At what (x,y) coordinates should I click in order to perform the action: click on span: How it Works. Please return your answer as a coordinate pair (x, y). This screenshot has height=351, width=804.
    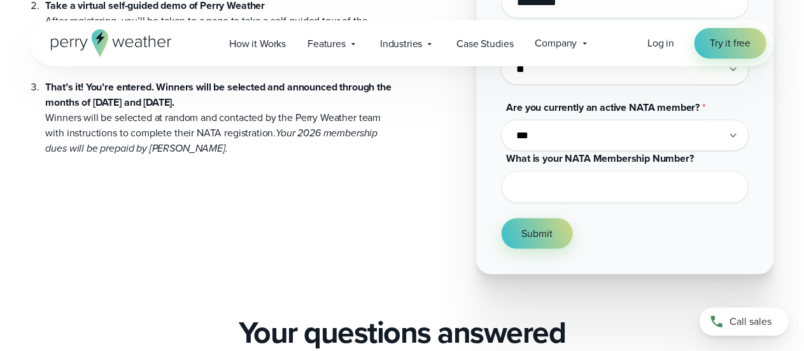
    Looking at the image, I should click on (257, 44).